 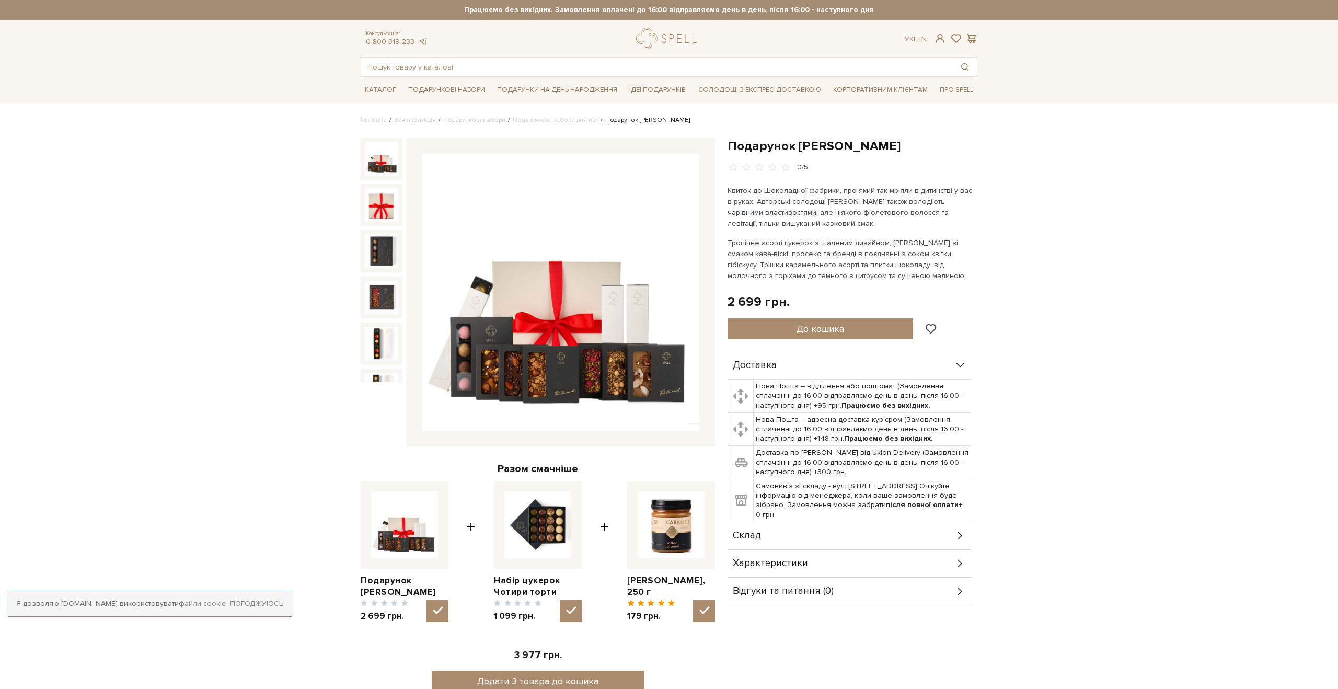 I want to click on a: 0 800 319 233, so click(x=390, y=41).